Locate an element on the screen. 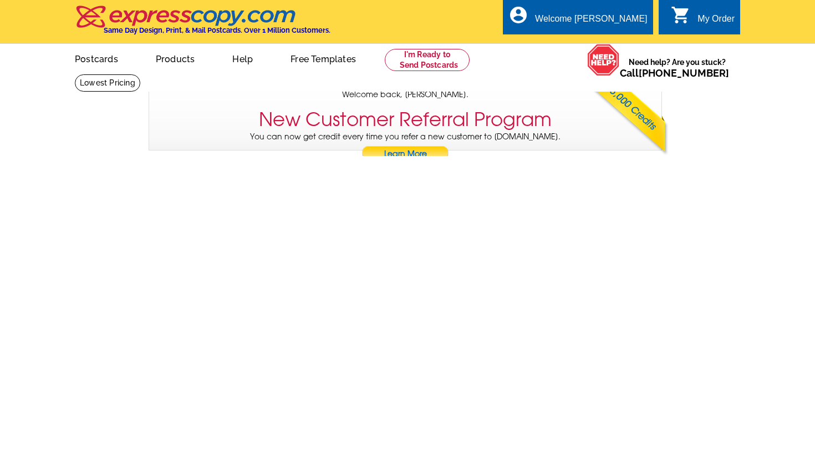 The height and width of the screenshot is (462, 815). img: help is located at coordinates (604, 60).